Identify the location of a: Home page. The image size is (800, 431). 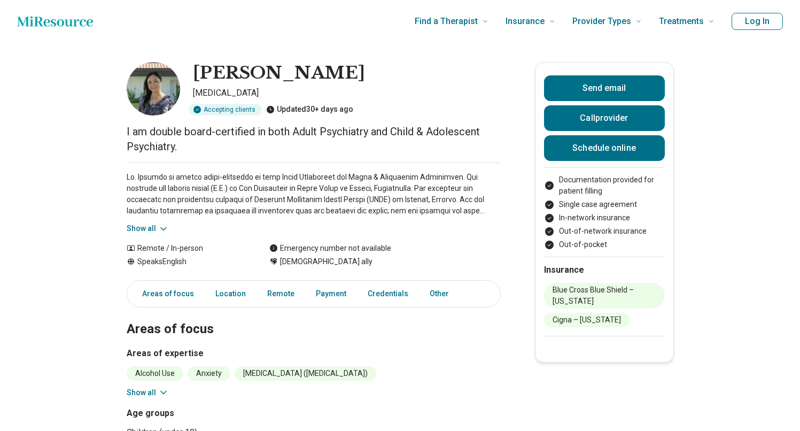
(55, 21).